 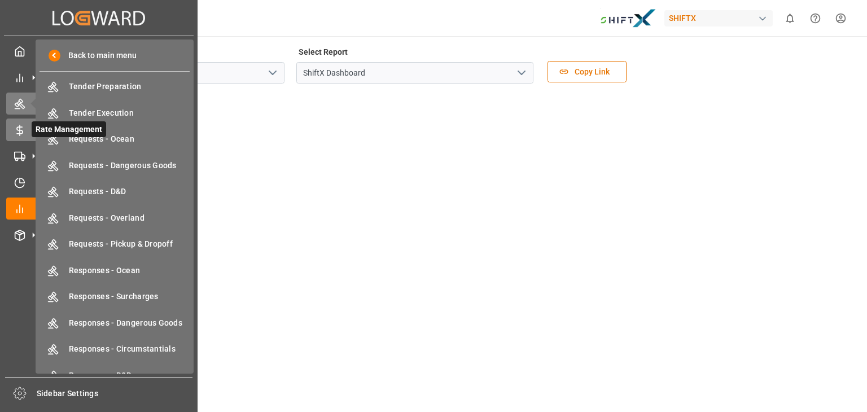 I want to click on a: Responses - Dangerous Goods, so click(x=115, y=322).